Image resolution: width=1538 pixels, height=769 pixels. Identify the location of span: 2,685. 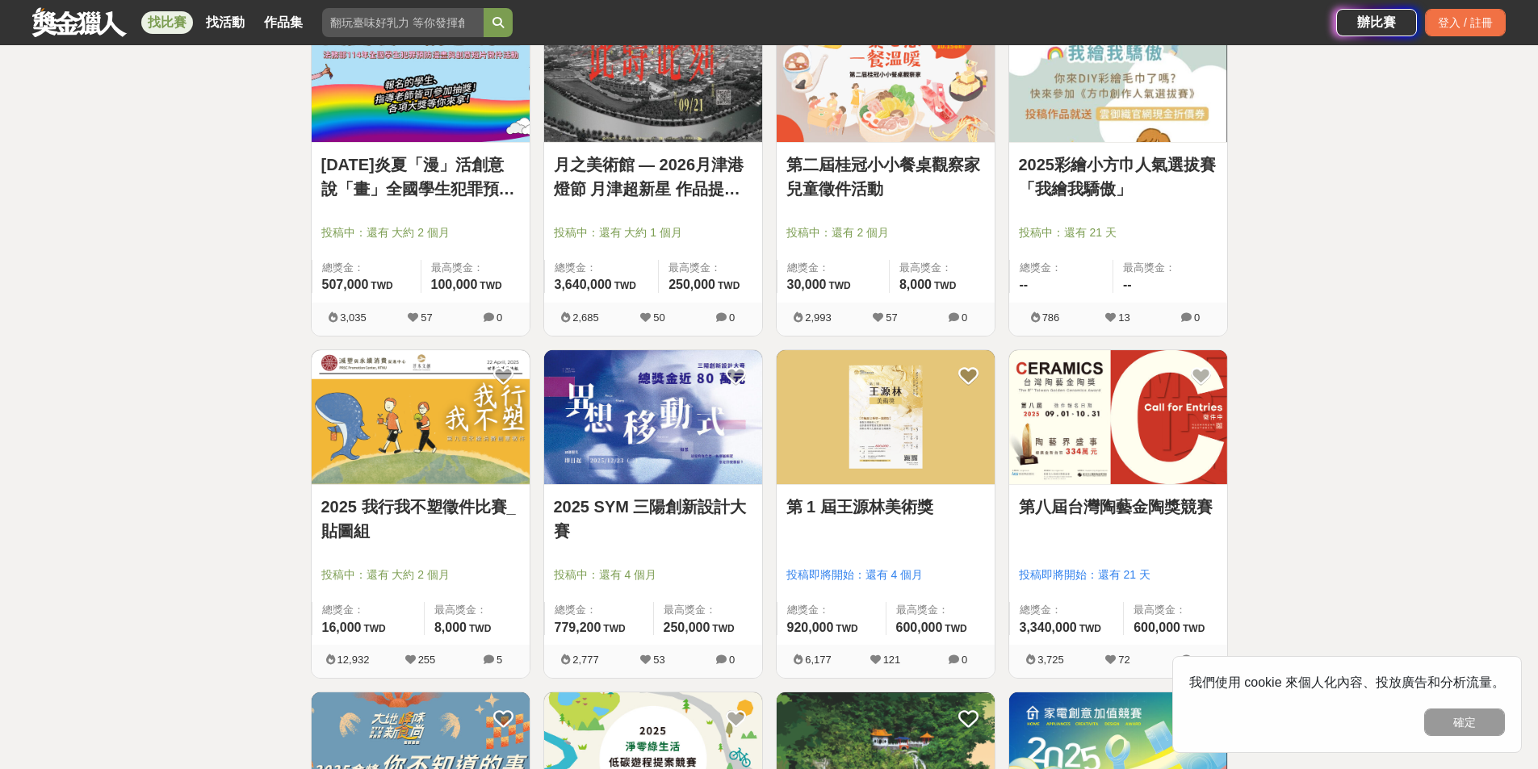
(585, 317).